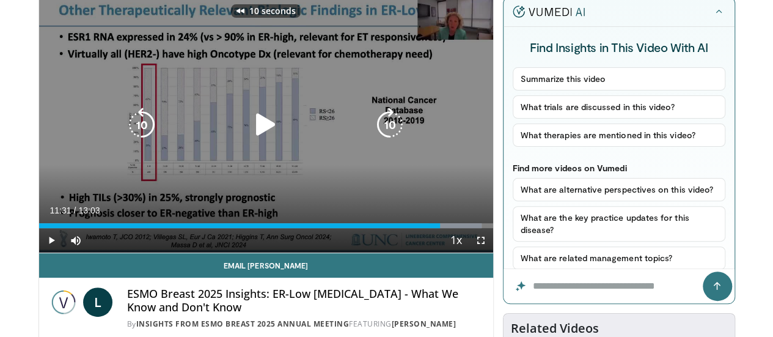 The image size is (773, 337). Describe the element at coordinates (51, 240) in the screenshot. I see `button: Play` at that location.